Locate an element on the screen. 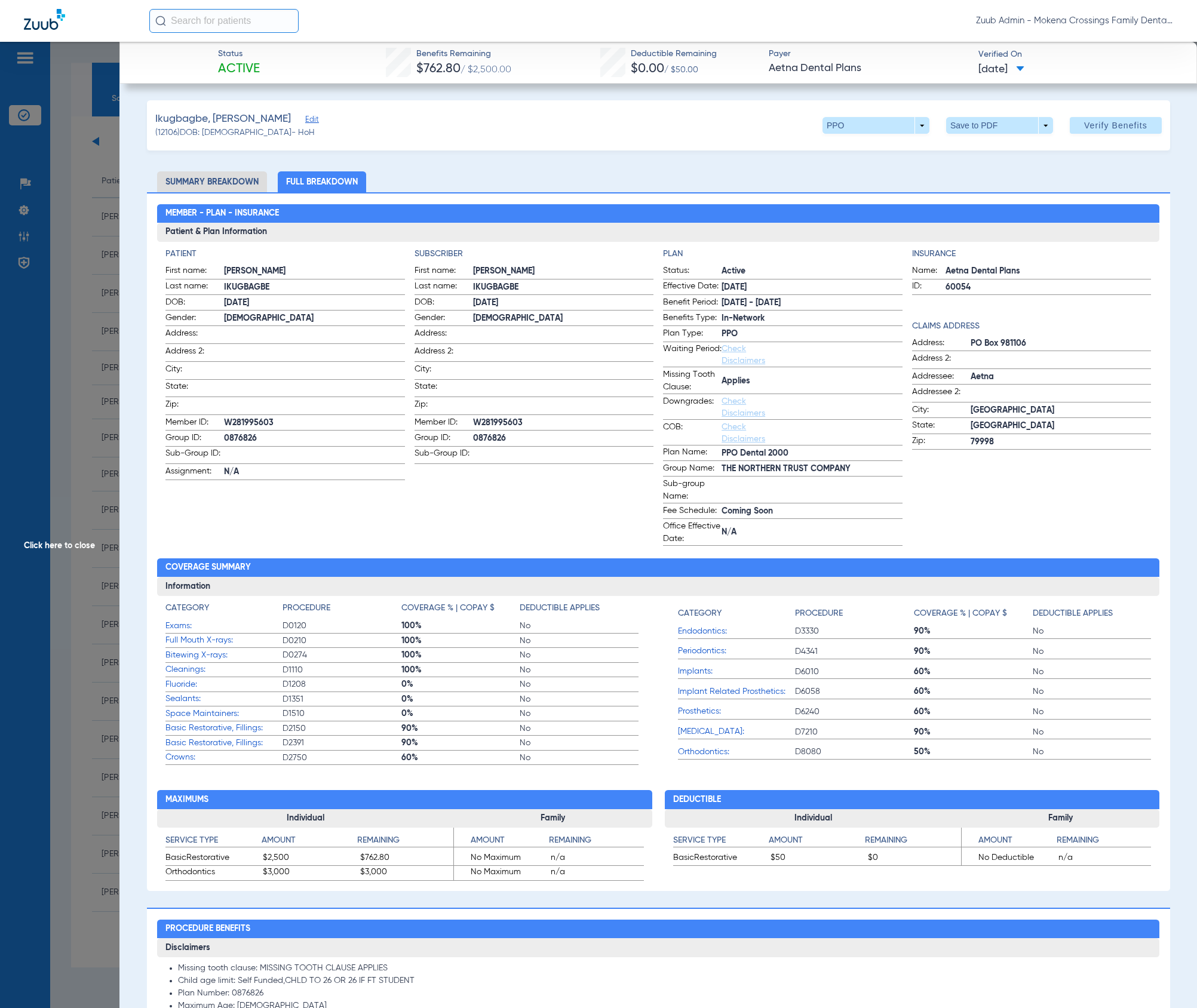 The image size is (1197, 1008). span: Space Maintainers: is located at coordinates (224, 714).